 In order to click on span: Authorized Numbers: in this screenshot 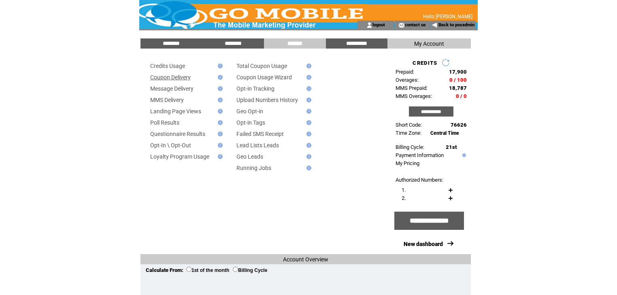, I will do `click(420, 180)`.